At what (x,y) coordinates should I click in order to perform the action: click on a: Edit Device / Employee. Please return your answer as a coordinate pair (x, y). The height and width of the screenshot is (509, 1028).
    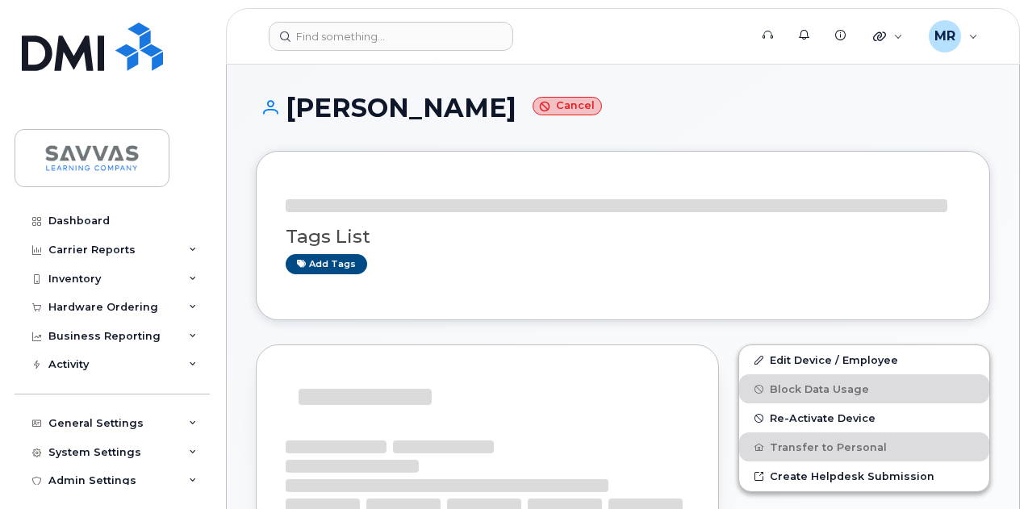
    Looking at the image, I should click on (865, 360).